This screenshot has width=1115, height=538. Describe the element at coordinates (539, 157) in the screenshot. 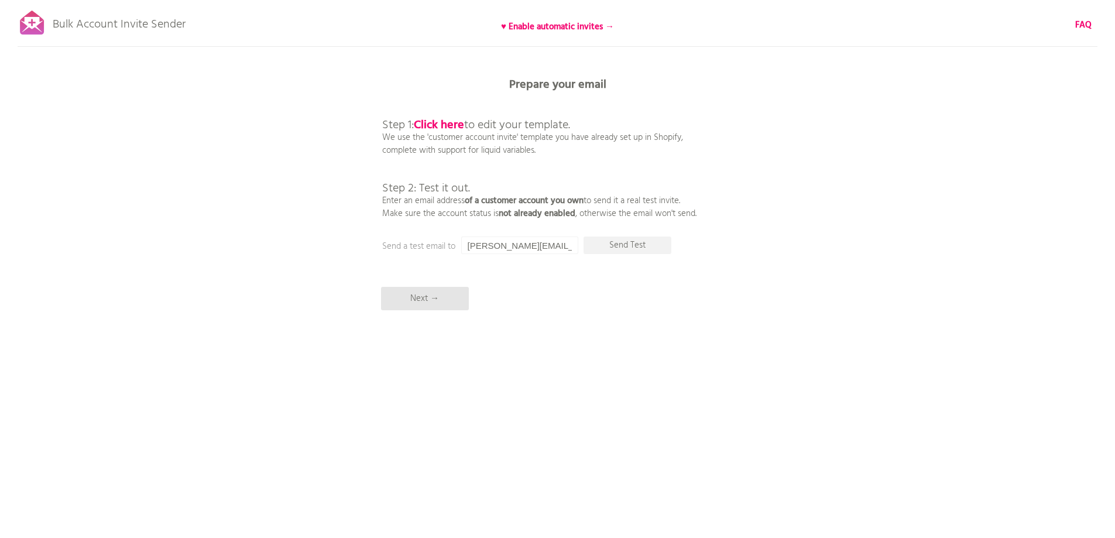

I see `p: We use the 'customer account invite' template you have already set up in Shopify, complete with s...` at that location.